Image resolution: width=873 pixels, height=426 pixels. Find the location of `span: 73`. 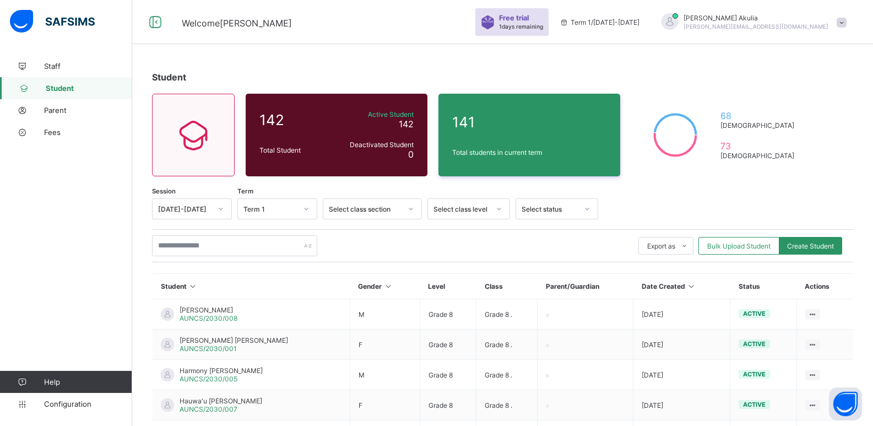

span: 73 is located at coordinates (760, 146).